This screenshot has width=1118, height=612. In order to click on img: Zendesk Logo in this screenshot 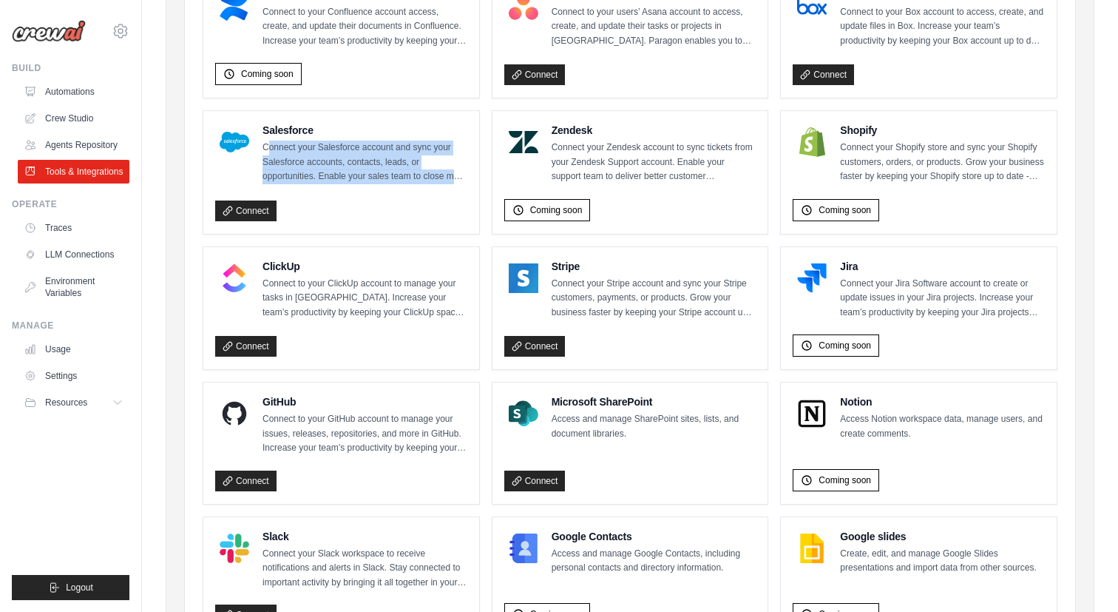, I will do `click(524, 142)`.